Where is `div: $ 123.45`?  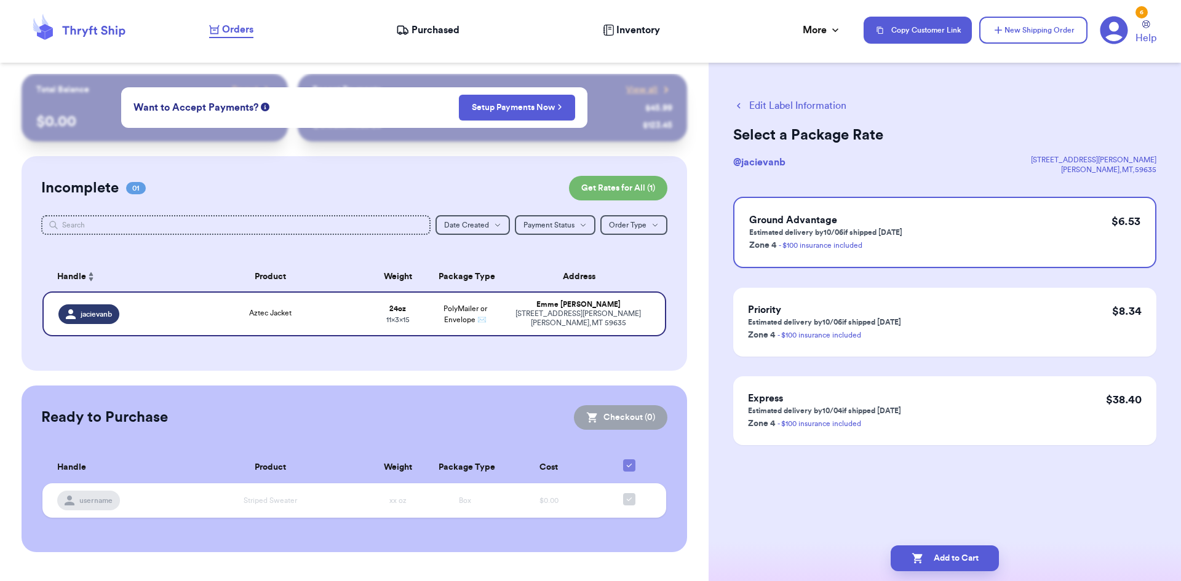
div: $ 123.45 is located at coordinates (657, 125).